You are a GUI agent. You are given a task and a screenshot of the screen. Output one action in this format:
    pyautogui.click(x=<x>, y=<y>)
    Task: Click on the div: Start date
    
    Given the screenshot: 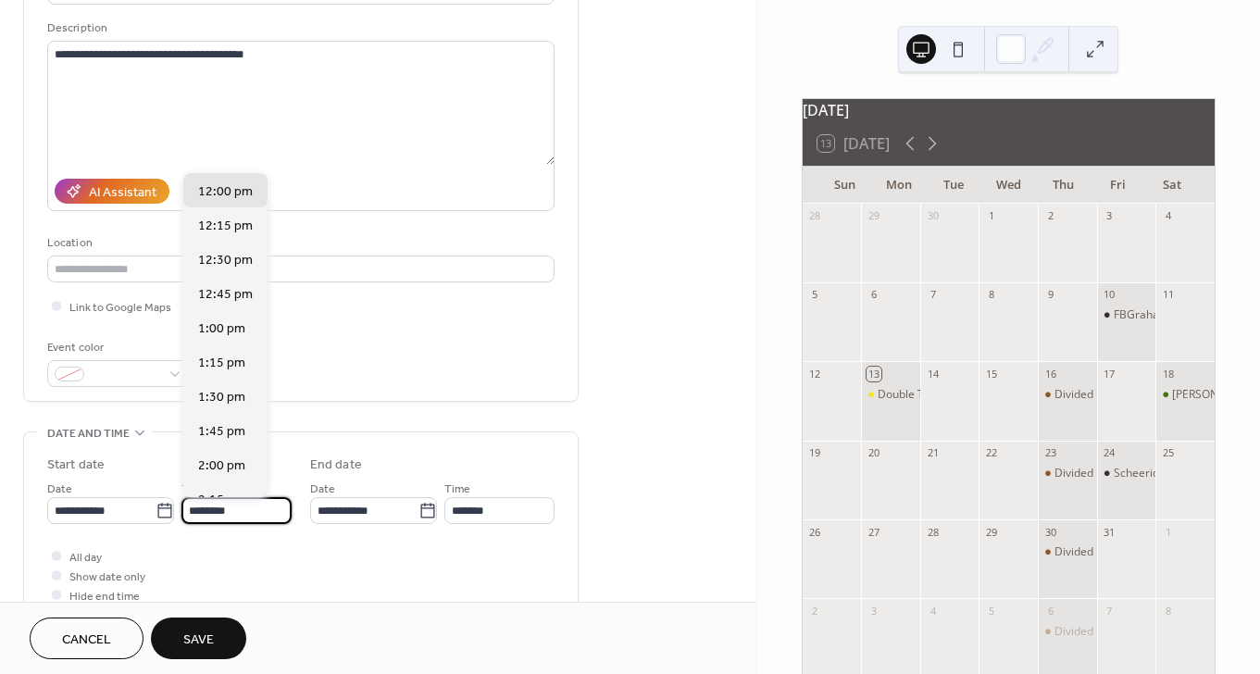 What is the action you would take?
    pyautogui.click(x=76, y=465)
    